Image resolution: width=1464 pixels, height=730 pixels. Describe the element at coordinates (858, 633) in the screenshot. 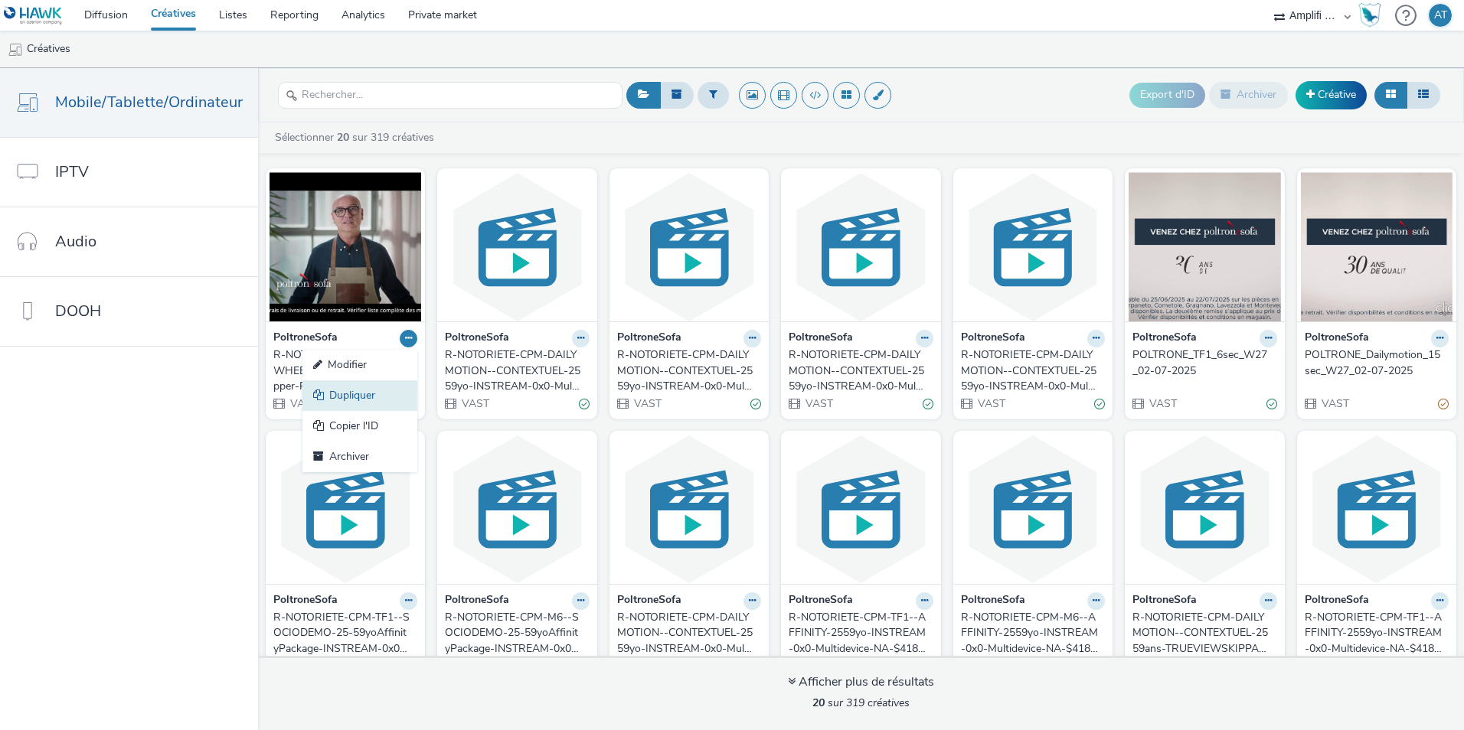

I see `div: R-NOTORIETE-CPM-TF1--AFFINITY-2559yo-INSTREAM-0x0-Multidevice-NA-$418297262$-W16` at that location.